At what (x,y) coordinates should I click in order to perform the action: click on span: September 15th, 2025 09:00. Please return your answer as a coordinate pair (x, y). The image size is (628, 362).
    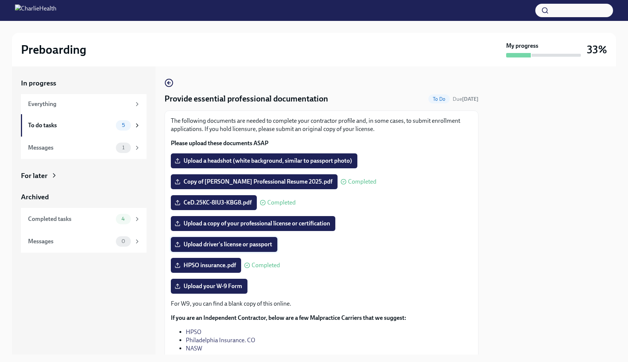
    Looking at the image, I should click on (465, 99).